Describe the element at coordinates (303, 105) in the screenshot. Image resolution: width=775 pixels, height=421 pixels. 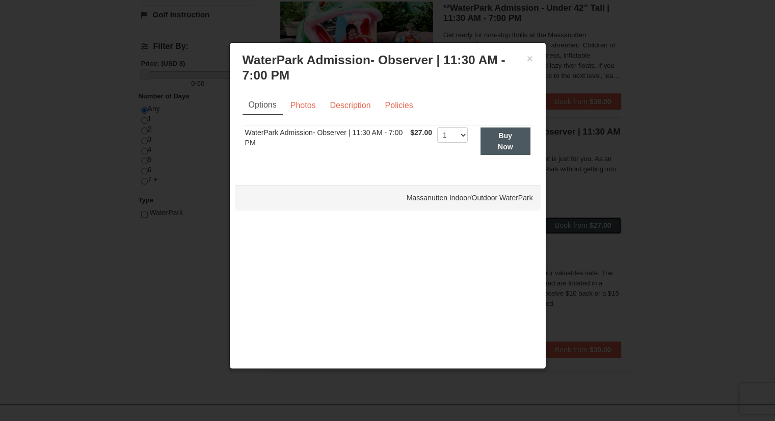
I see `a: Photos` at that location.